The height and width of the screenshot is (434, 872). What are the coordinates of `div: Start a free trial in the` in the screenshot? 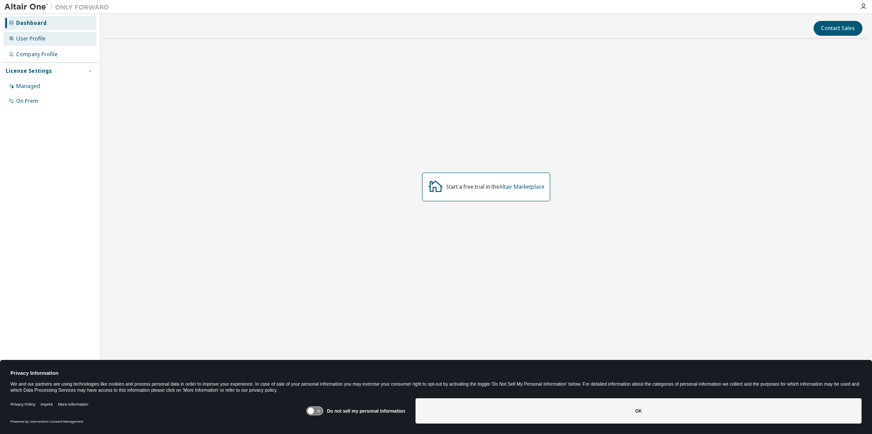 It's located at (495, 187).